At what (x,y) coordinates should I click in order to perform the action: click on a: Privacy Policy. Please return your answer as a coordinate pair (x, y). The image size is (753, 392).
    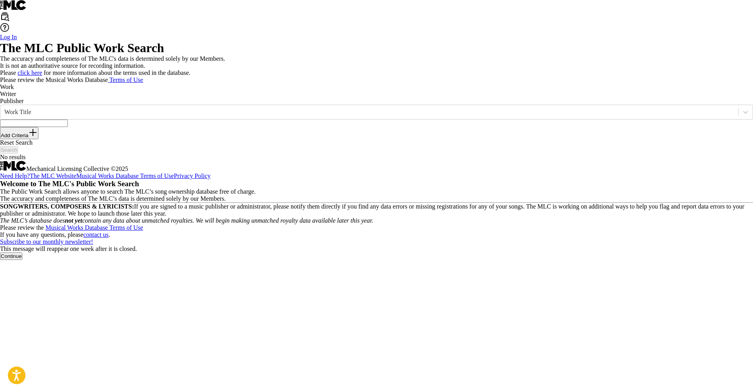
    Looking at the image, I should click on (192, 176).